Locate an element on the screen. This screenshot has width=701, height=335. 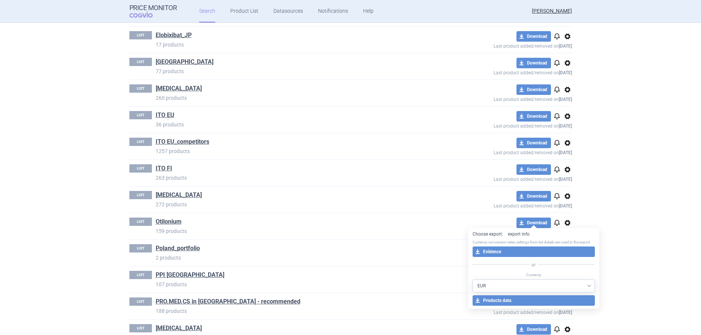
h1: Famotidine is located at coordinates (179, 89).